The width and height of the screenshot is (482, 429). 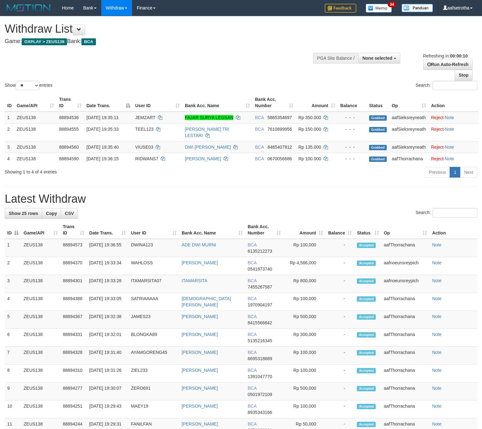 What do you see at coordinates (379, 58) in the screenshot?
I see `button: None selected` at bounding box center [379, 58].